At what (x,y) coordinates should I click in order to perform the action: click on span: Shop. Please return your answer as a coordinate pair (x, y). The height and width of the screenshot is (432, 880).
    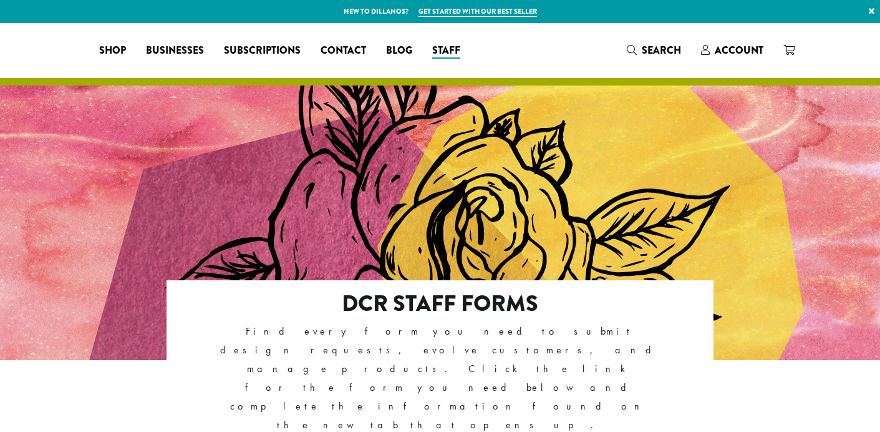
    Looking at the image, I should click on (112, 51).